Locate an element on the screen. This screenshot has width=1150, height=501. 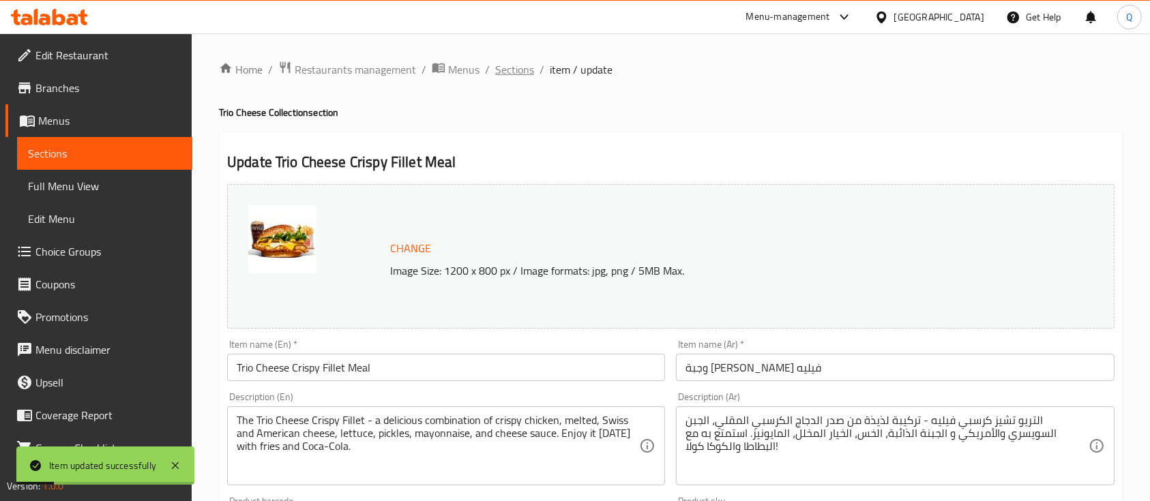
textarea: التريو تشيز كرسبي فيليه - تركيبة لذيذة من صدر الدجاج الكرسبي المقلي، الجبن السويسري والأمريكي و ا... is located at coordinates (887, 446).